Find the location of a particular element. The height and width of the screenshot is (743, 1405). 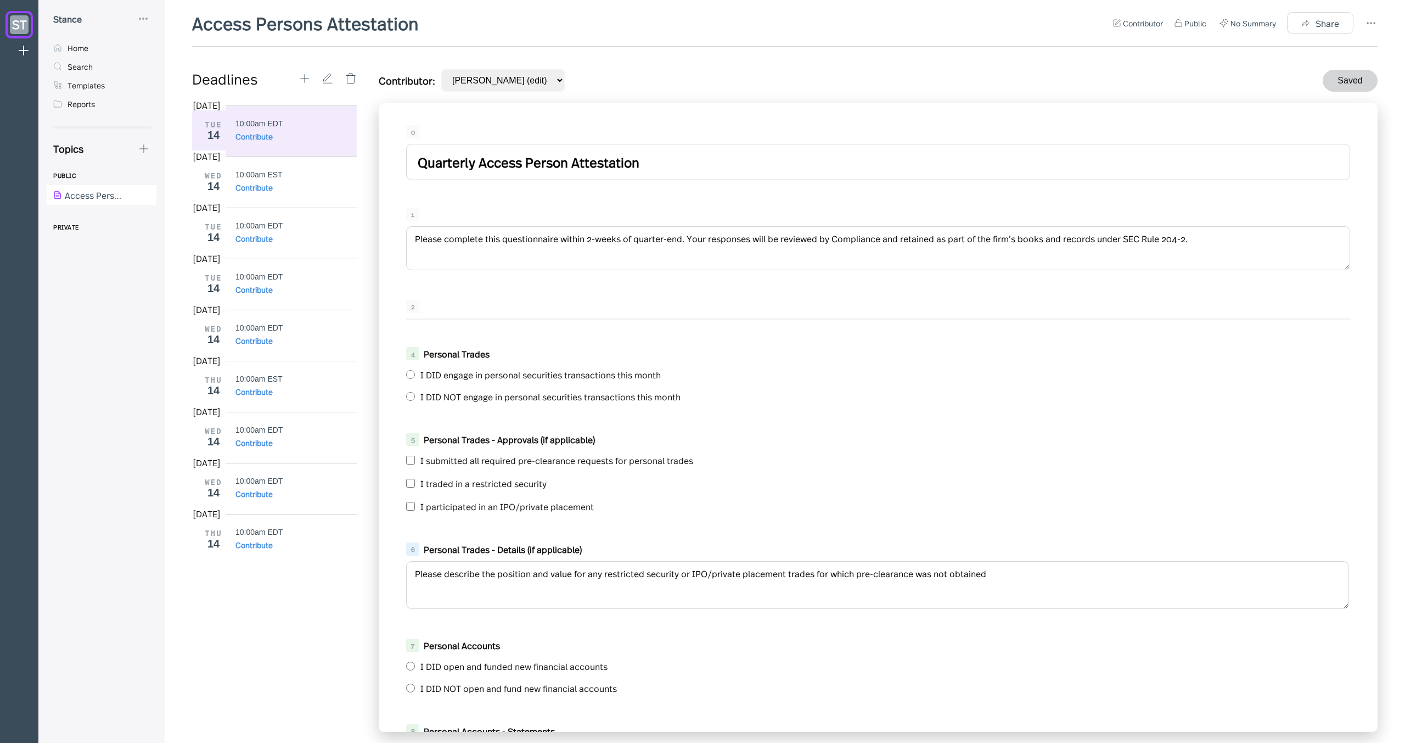

div: I submitted all required pre-clearance requests for personal trades is located at coordinates (886, 460).